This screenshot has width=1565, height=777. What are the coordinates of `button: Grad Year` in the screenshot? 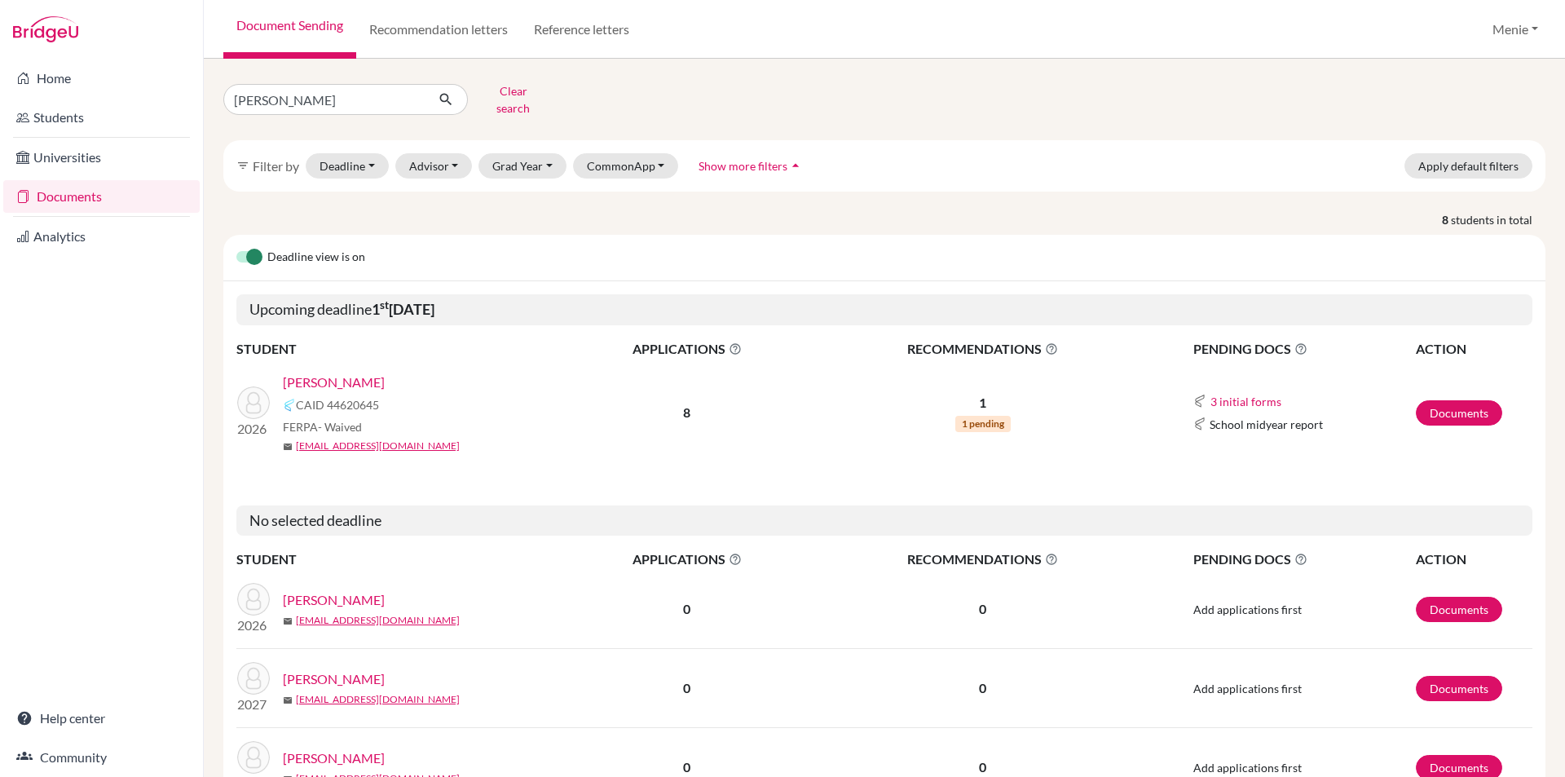 It's located at (523, 166).